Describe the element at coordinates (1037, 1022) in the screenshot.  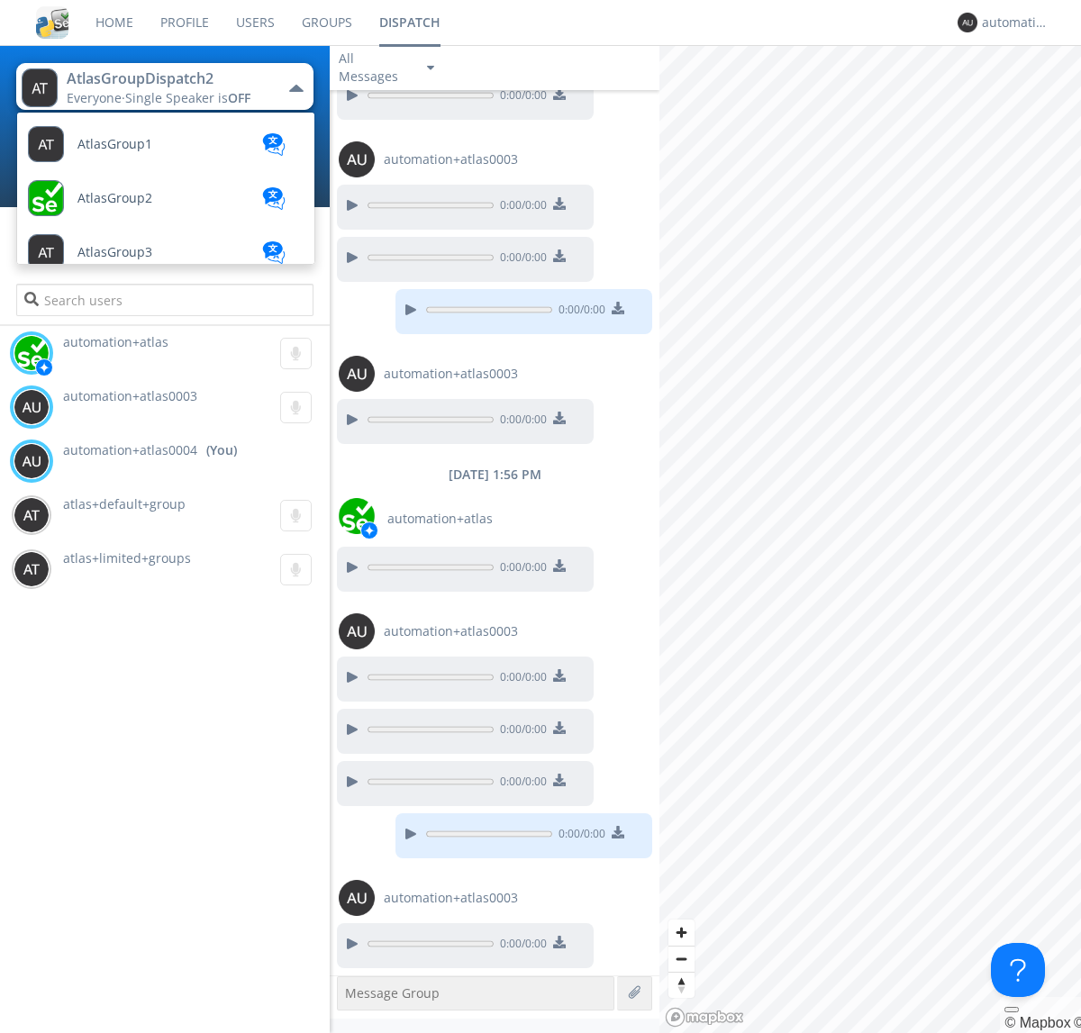
I see `a: Mapbox` at that location.